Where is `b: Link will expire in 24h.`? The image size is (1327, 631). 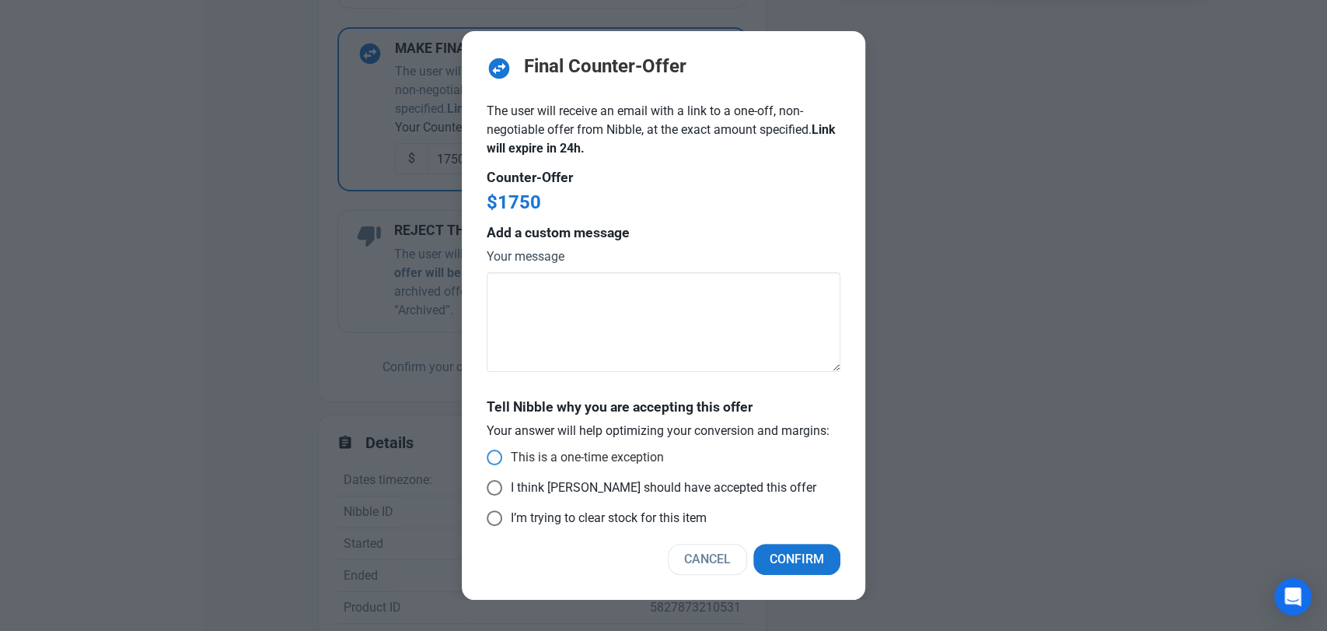 b: Link will expire in 24h. is located at coordinates (661, 138).